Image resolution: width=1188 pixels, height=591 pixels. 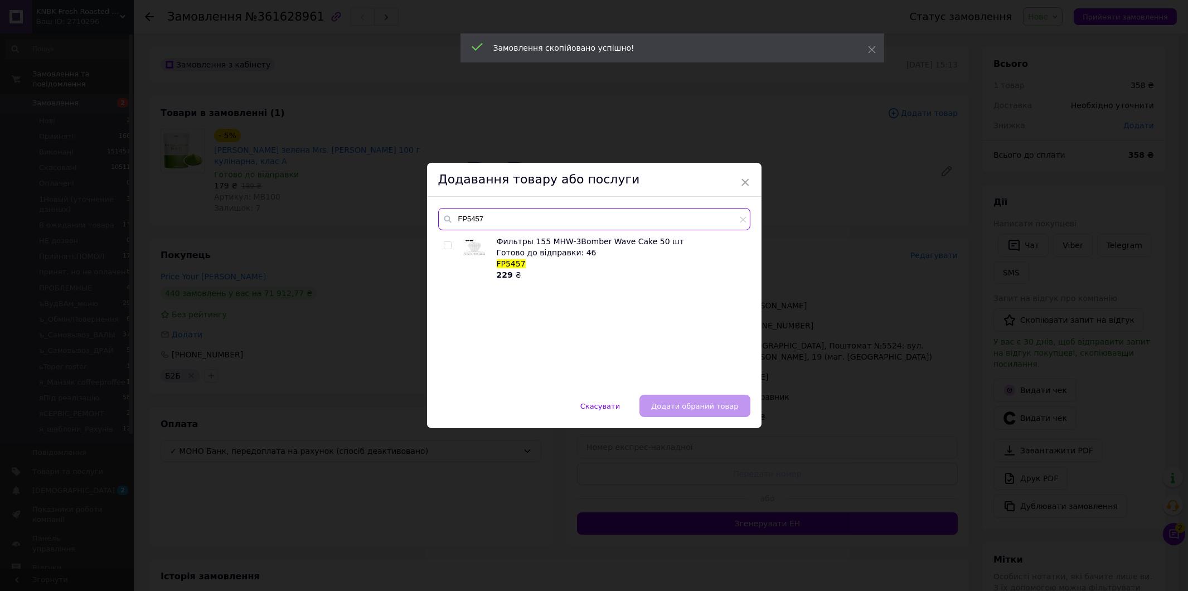 I want to click on img: Фильтры 155 MHW-3Bomber Wave Cake 50 шт, so click(x=474, y=247).